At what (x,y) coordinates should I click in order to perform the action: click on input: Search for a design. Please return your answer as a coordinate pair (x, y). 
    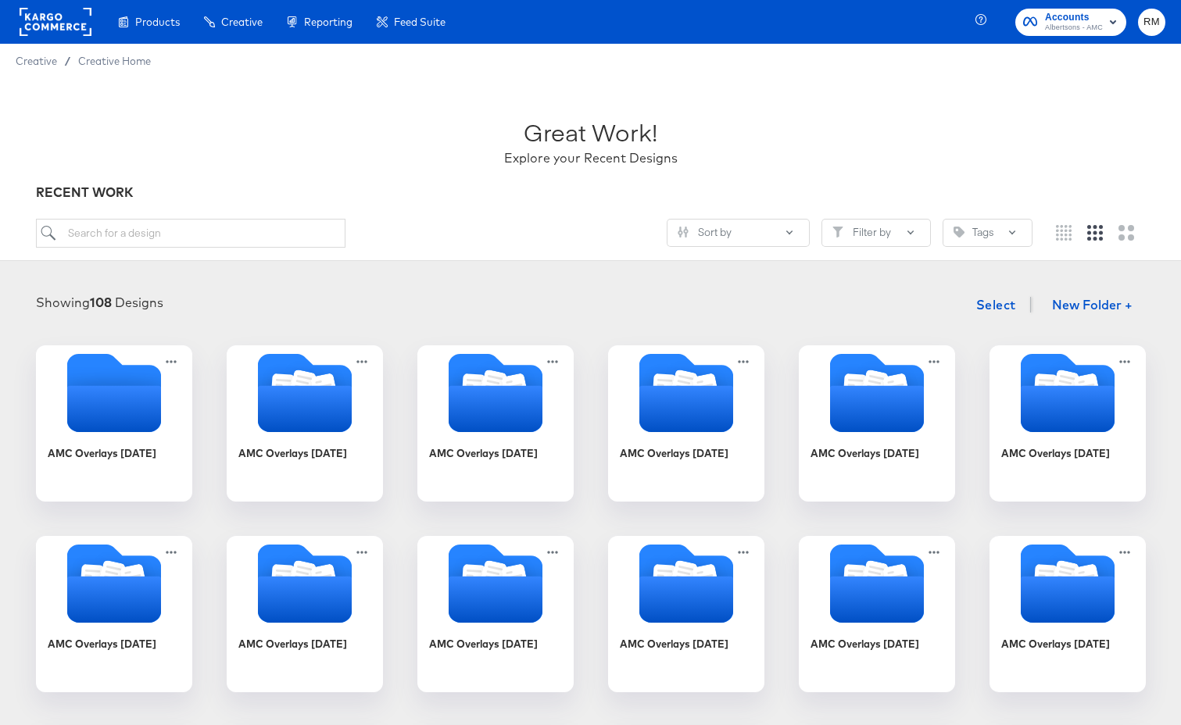
    Looking at the image, I should click on (191, 233).